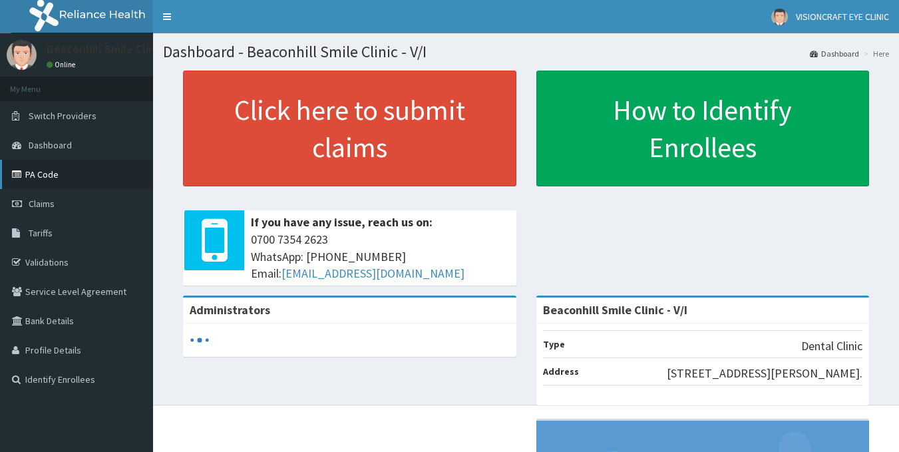 The height and width of the screenshot is (452, 899). Describe the element at coordinates (230, 309) in the screenshot. I see `b: Administrators` at that location.